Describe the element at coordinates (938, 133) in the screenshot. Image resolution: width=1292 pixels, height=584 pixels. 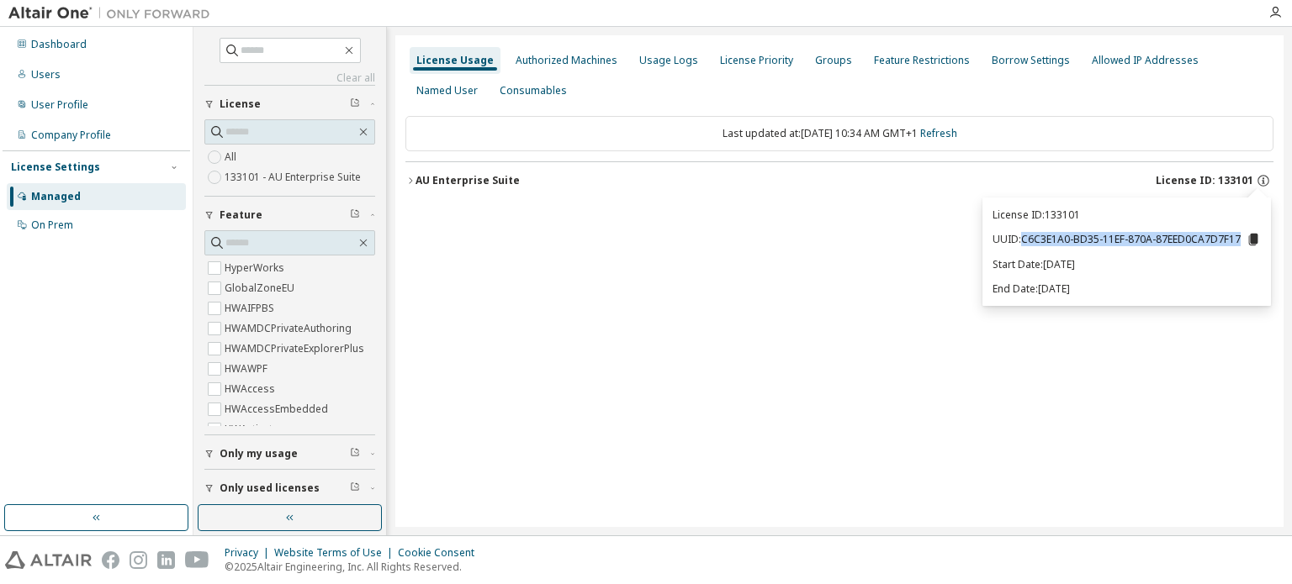
I see `a: Refresh` at that location.